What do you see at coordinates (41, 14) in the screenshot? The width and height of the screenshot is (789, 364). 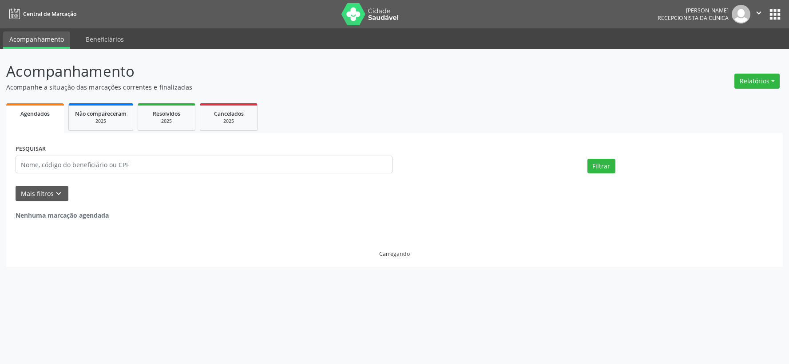 I see `a: Central de Marcação` at bounding box center [41, 14].